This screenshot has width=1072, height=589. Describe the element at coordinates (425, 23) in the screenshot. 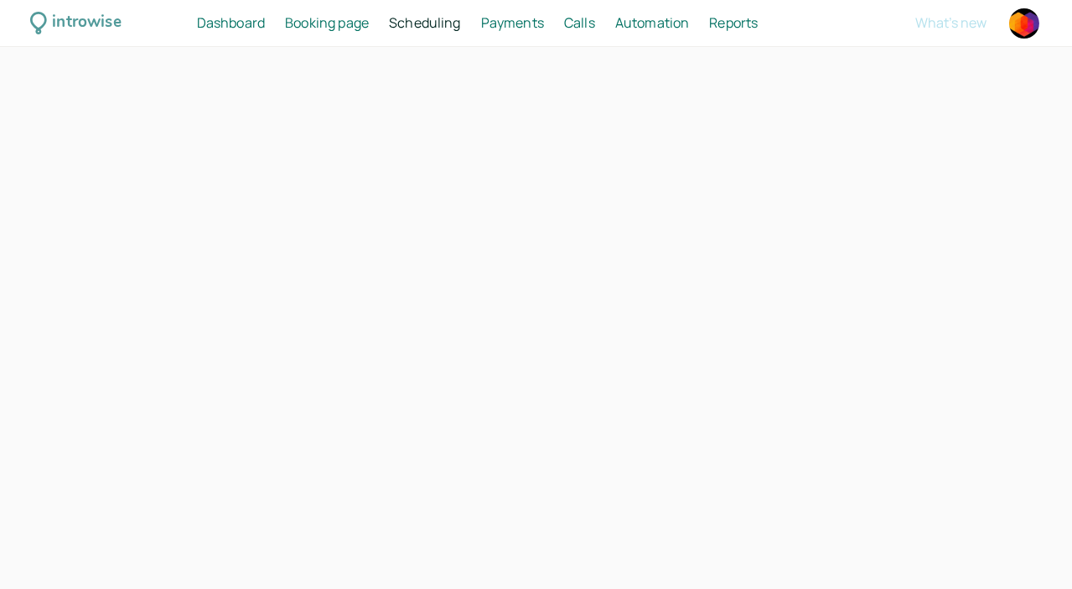

I see `a: Scheduling` at that location.